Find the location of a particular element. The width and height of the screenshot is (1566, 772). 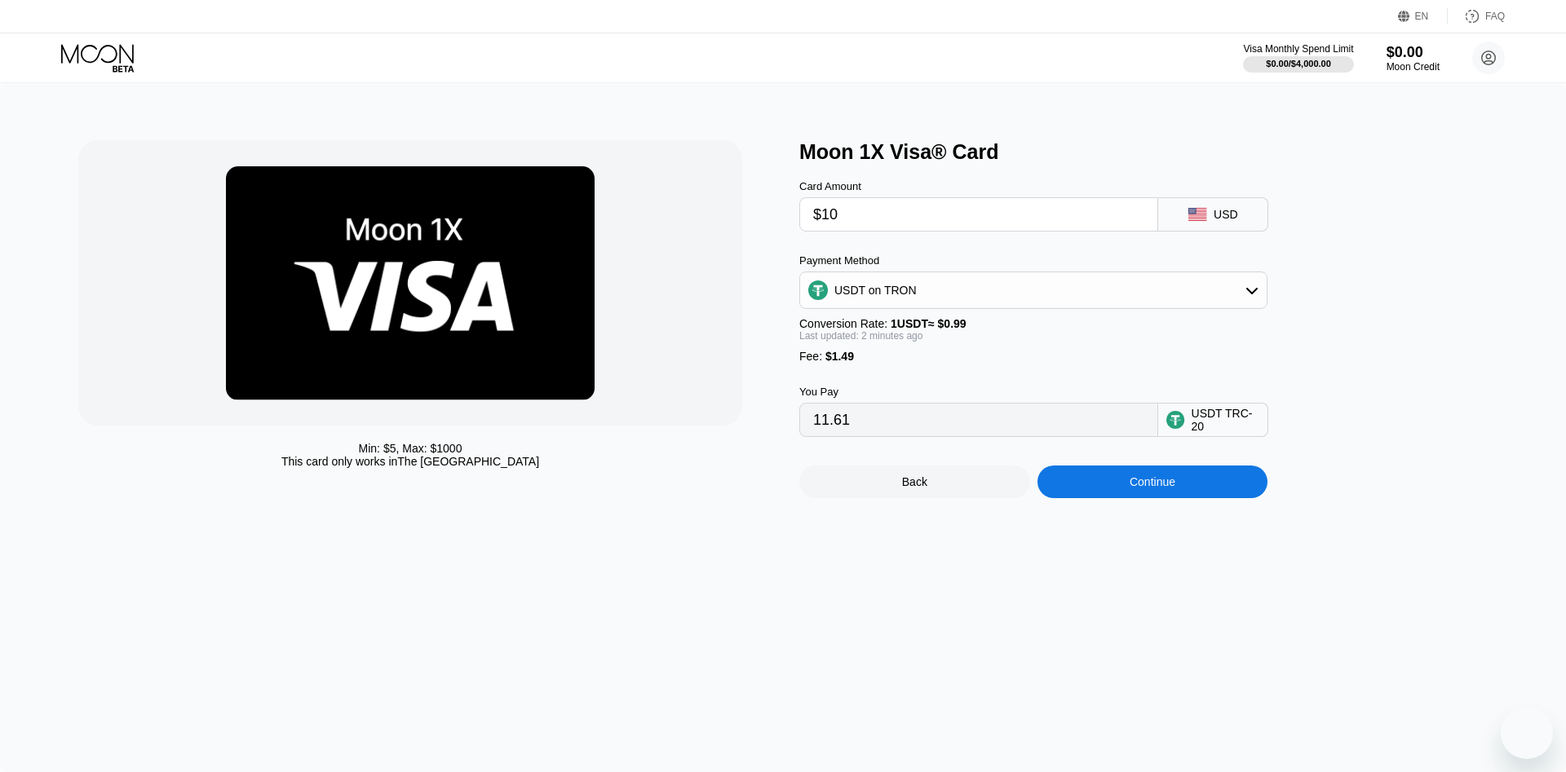

div: Min: $ 5 , Max: $ 1000 is located at coordinates (410, 449).